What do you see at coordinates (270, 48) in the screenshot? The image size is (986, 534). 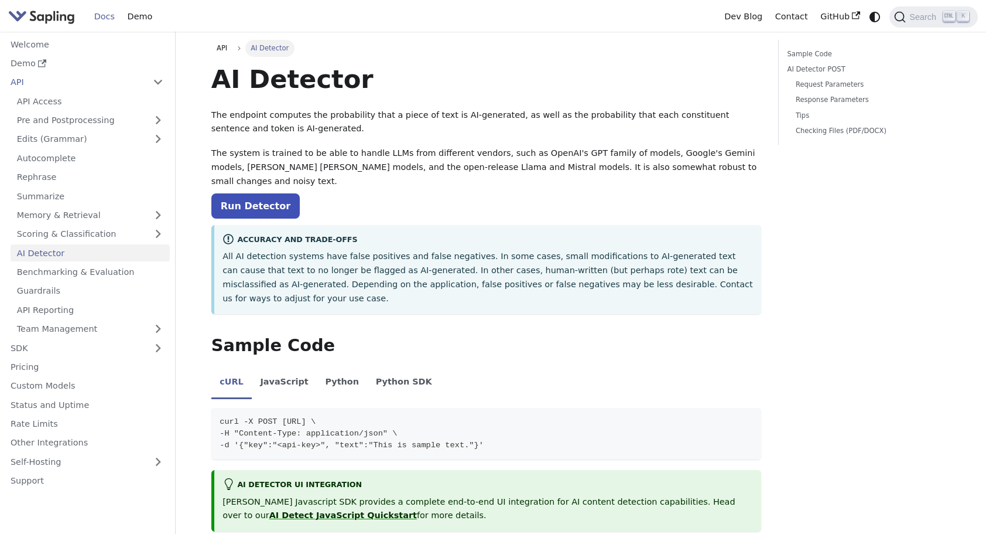 I see `span: AI Detector` at bounding box center [270, 48].